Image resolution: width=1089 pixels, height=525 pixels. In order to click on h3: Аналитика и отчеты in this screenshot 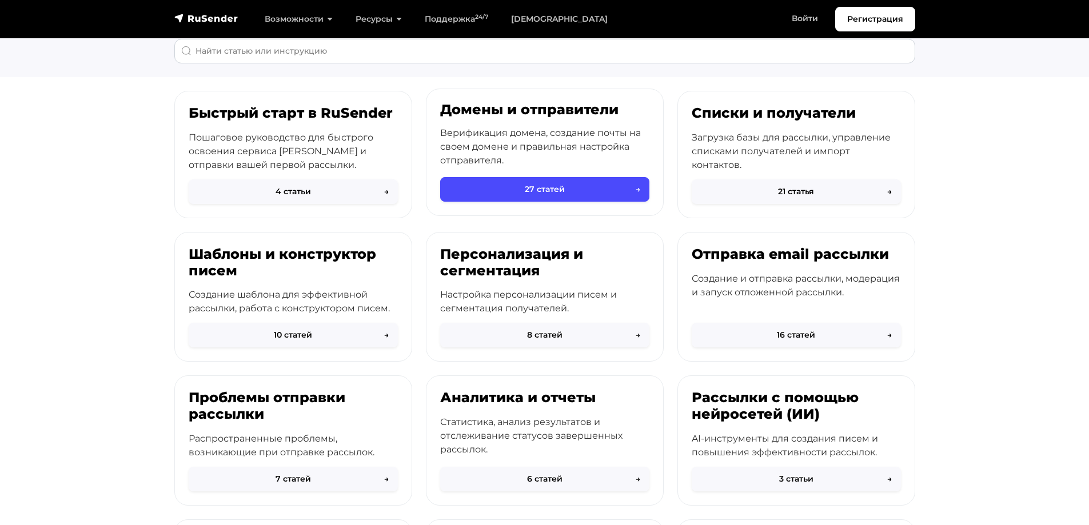, I will do `click(545, 398)`.